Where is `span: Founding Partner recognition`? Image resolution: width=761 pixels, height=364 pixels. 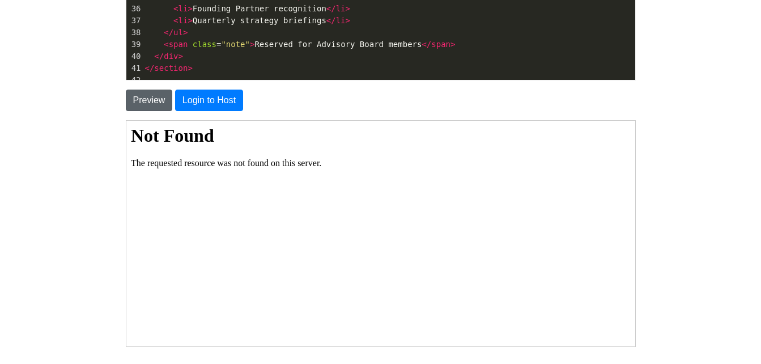
span: Founding Partner recognition is located at coordinates (248, 9).